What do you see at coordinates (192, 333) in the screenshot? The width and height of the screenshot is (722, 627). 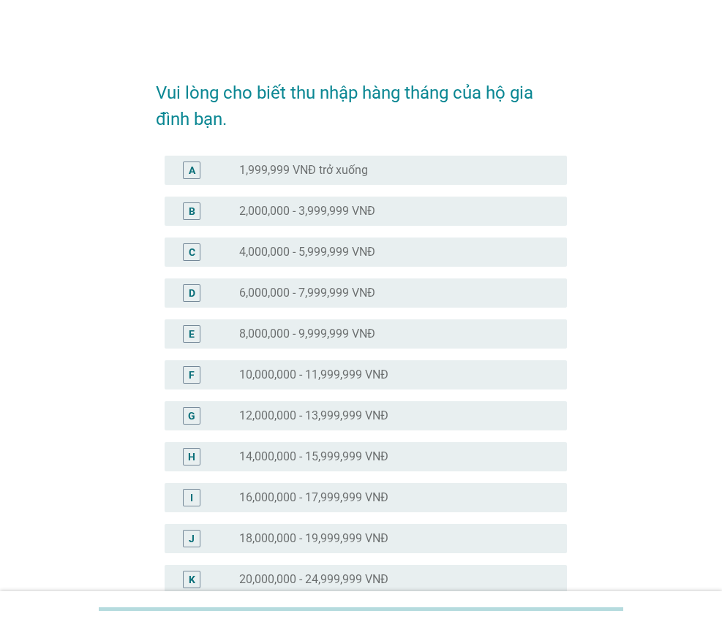 I see `div: E` at bounding box center [192, 333].